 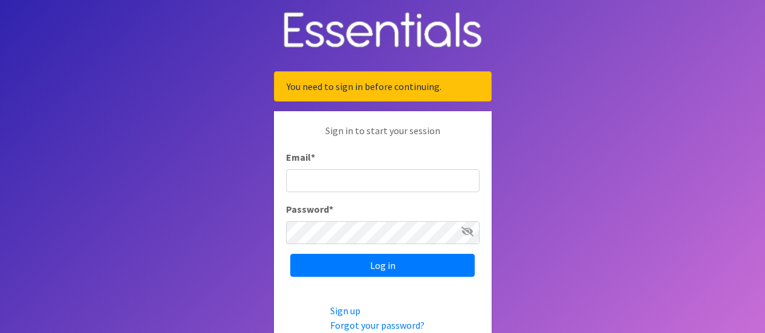 What do you see at coordinates (383, 137) in the screenshot?
I see `p: Sign in to start your session` at bounding box center [383, 137].